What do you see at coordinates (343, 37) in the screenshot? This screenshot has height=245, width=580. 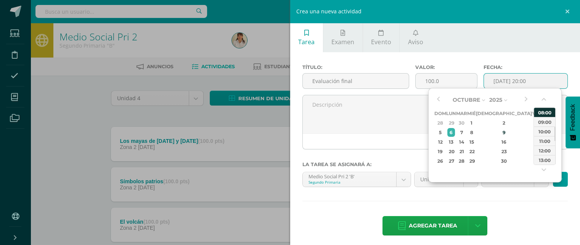 I see `a: Examen` at bounding box center [343, 37].